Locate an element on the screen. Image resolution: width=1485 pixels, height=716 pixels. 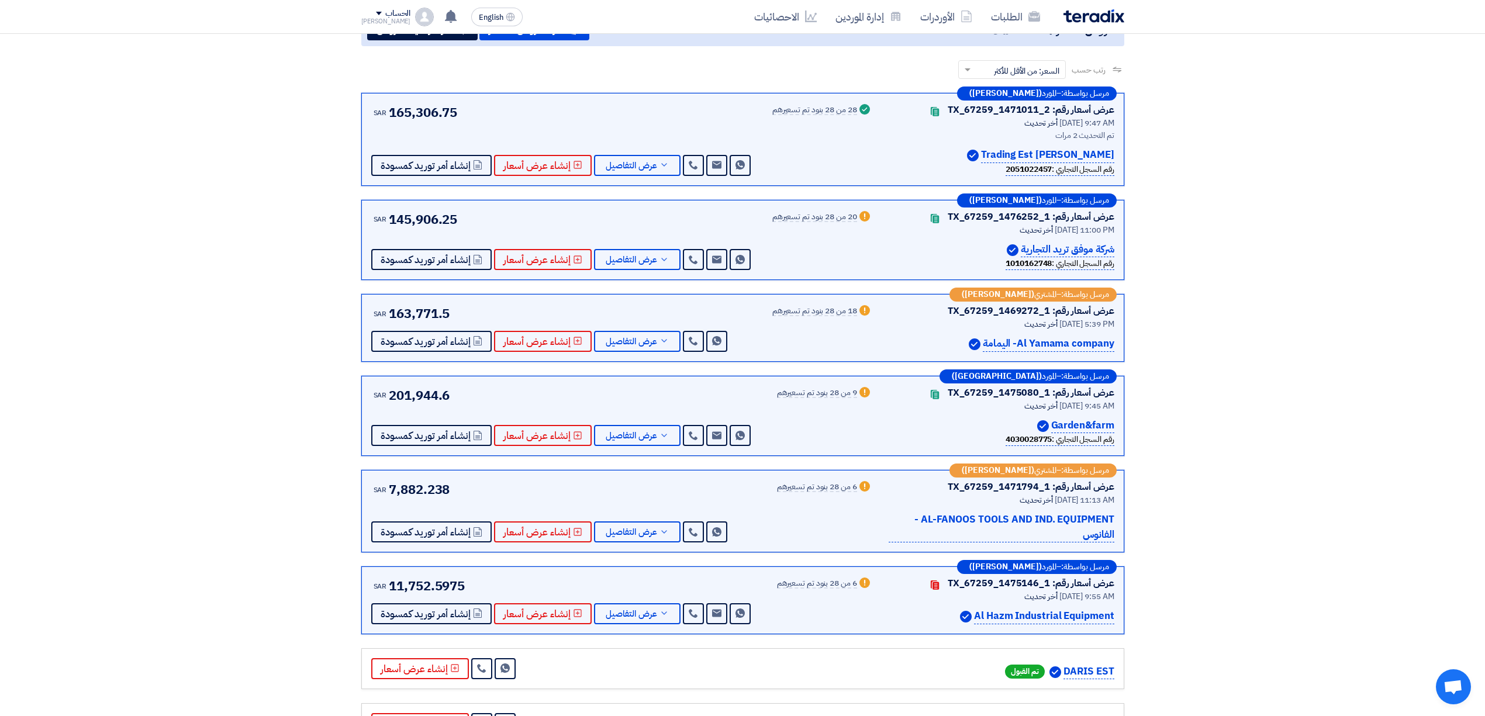
p: Garden&farm is located at coordinates (1082, 425).